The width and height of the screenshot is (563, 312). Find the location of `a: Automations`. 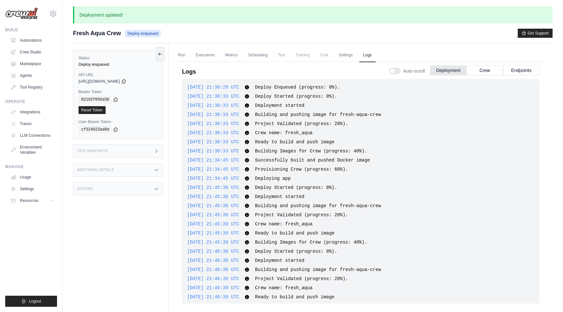

a: Automations is located at coordinates (32, 40).